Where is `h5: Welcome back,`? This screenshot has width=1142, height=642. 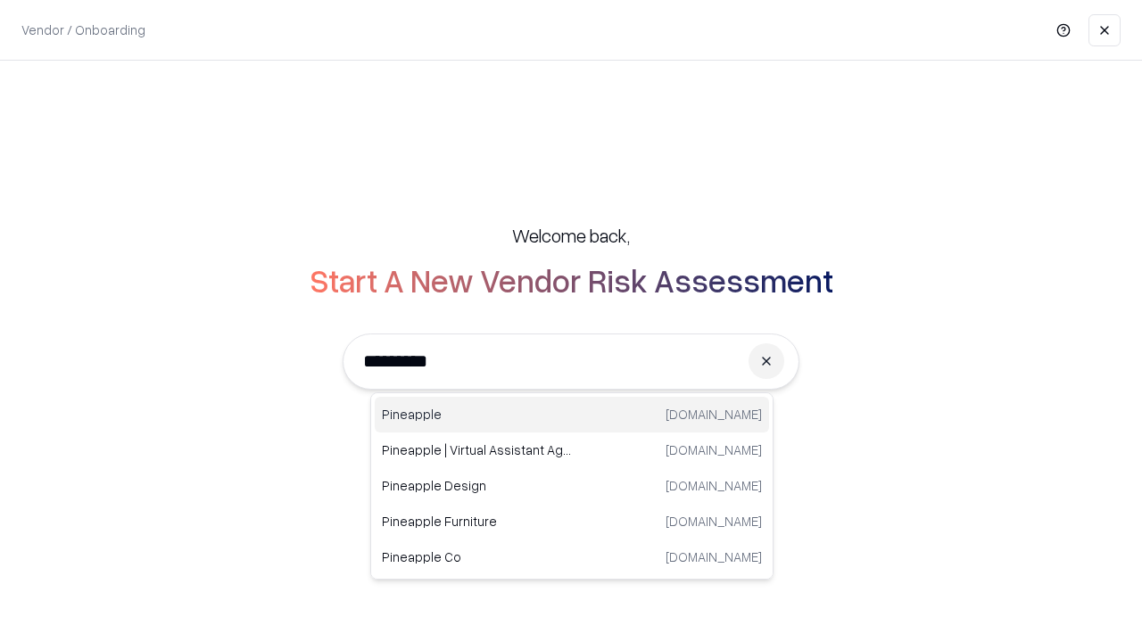 h5: Welcome back, is located at coordinates (571, 235).